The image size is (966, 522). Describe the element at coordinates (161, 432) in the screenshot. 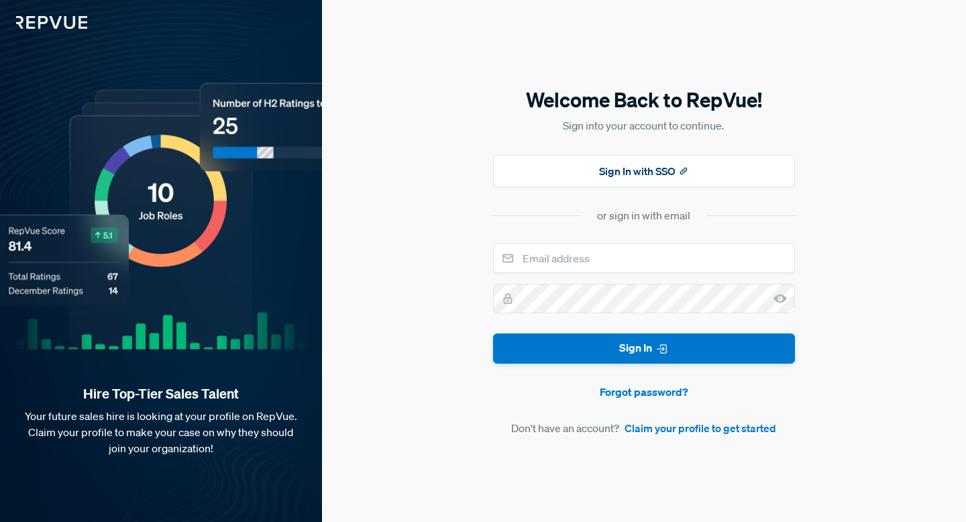

I see `p: Your future sales hire is looking at your profile on RepVue. Claim your profile to make your case...` at that location.